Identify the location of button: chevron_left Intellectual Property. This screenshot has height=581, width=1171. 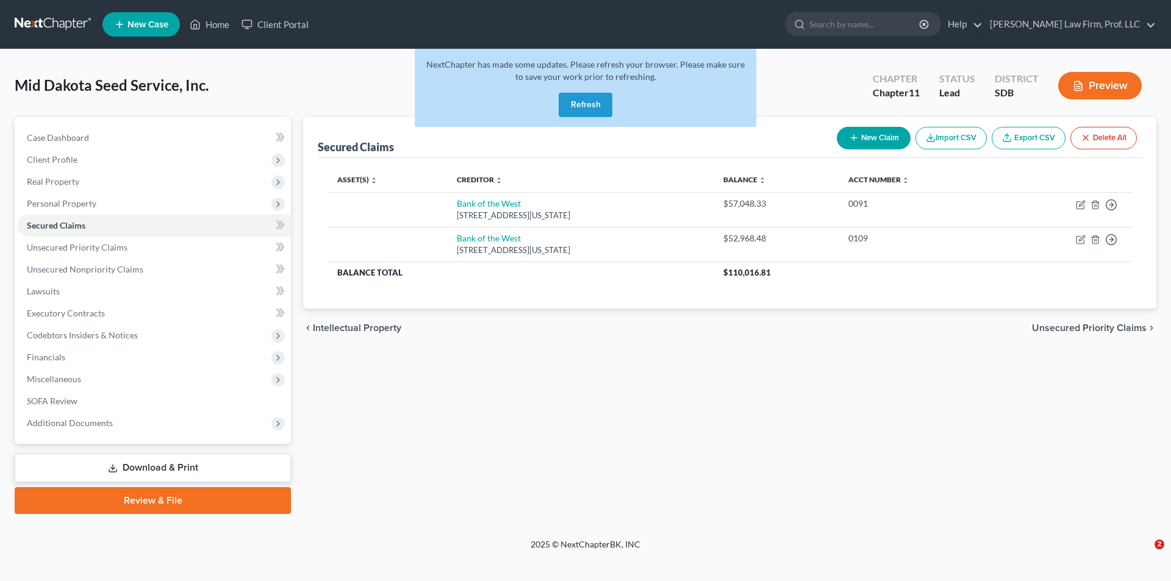
(352, 328).